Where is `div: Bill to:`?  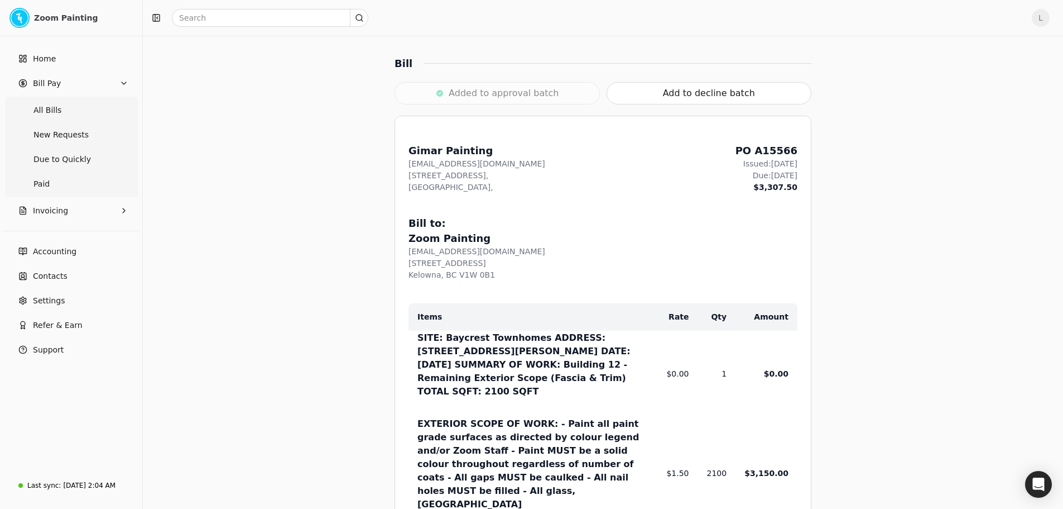 div: Bill to: is located at coordinates (603, 223).